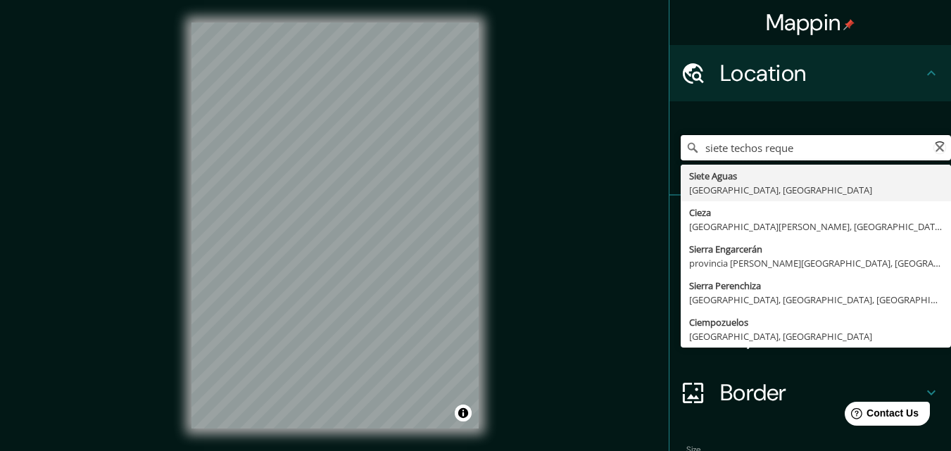 The image size is (951, 451). I want to click on div: Layout, so click(810, 337).